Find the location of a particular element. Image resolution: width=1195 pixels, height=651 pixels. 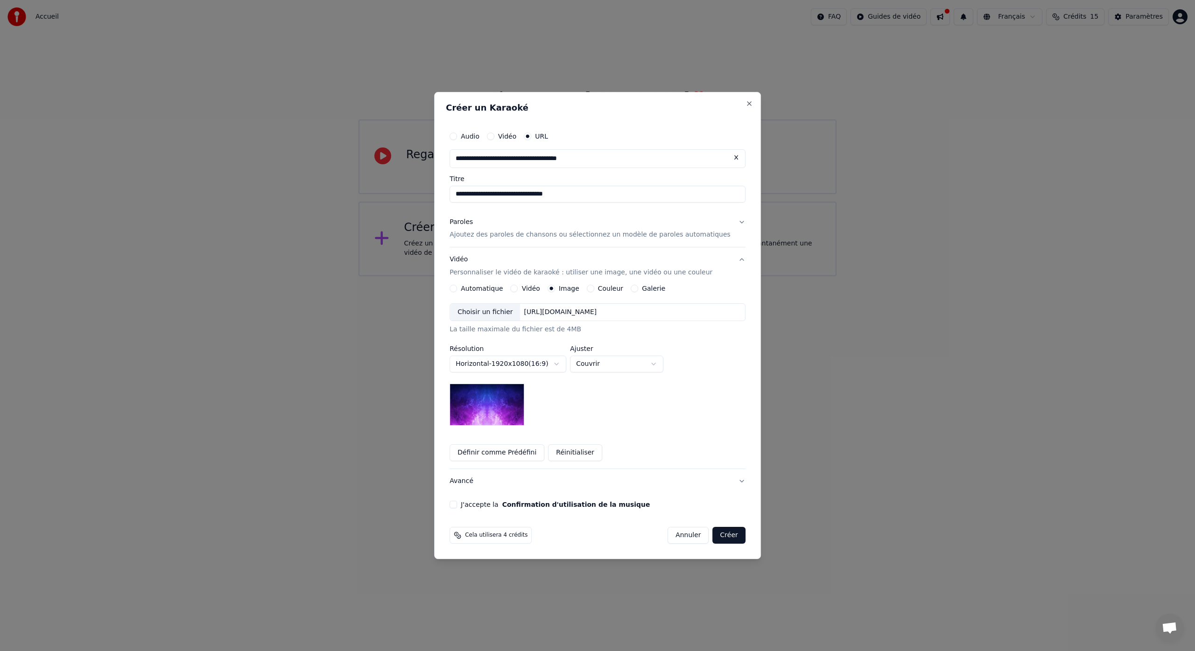

label: Résolution is located at coordinates (508, 349).